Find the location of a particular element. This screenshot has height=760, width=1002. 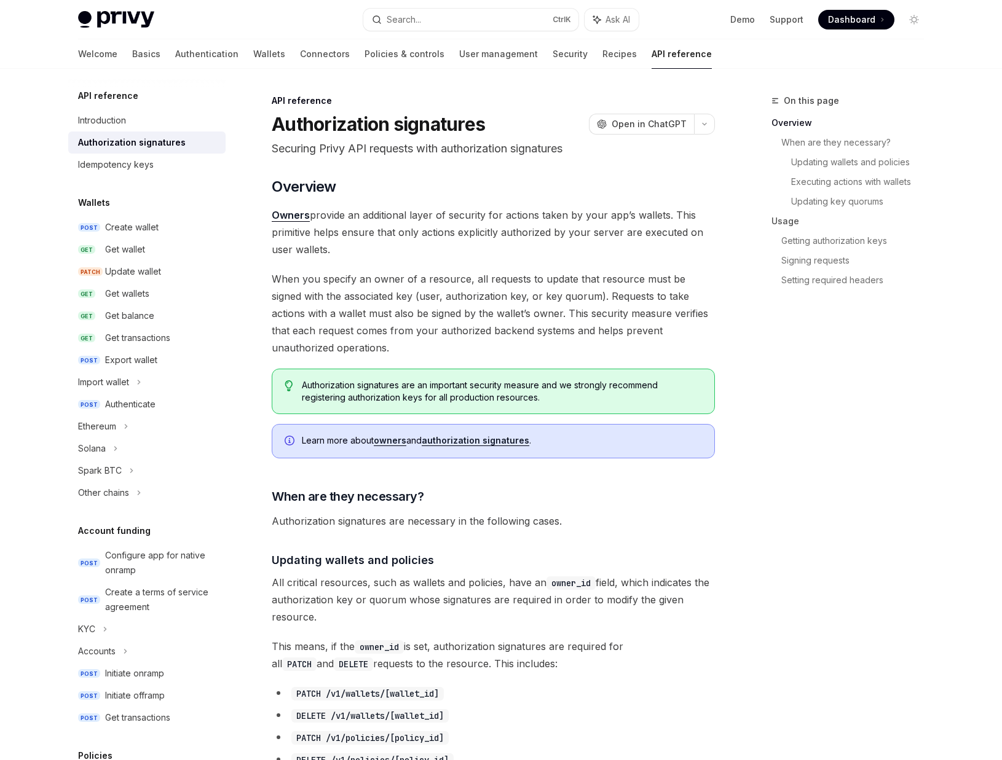

div: Authenticate is located at coordinates (130, 405).